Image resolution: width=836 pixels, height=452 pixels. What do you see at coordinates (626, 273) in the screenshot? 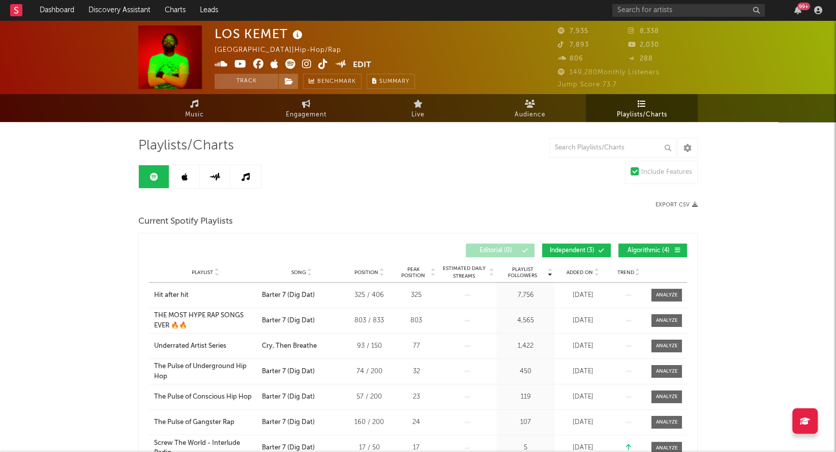
I see `span: Trend` at bounding box center [626, 273].